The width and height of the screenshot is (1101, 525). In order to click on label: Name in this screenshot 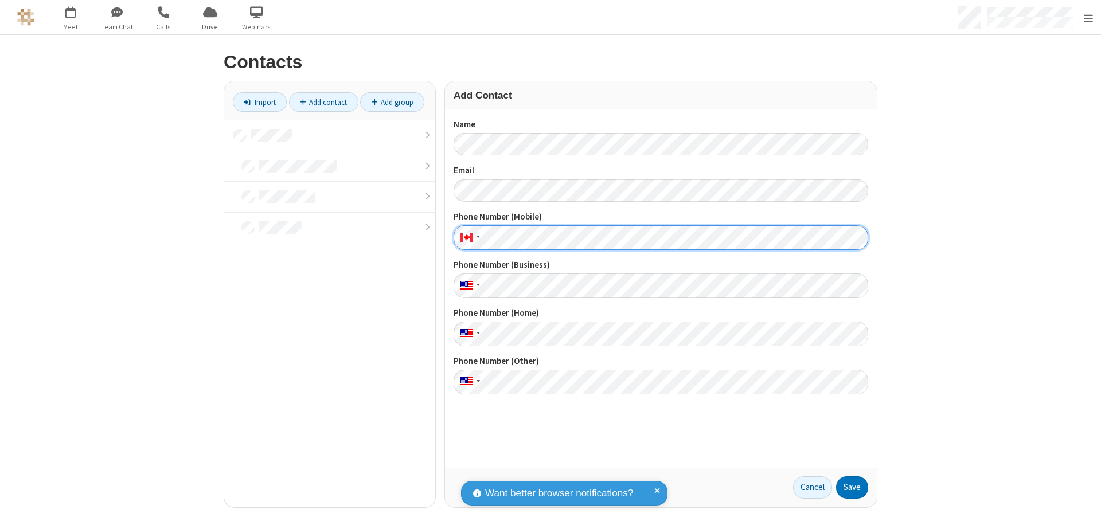, I will do `click(661, 124)`.